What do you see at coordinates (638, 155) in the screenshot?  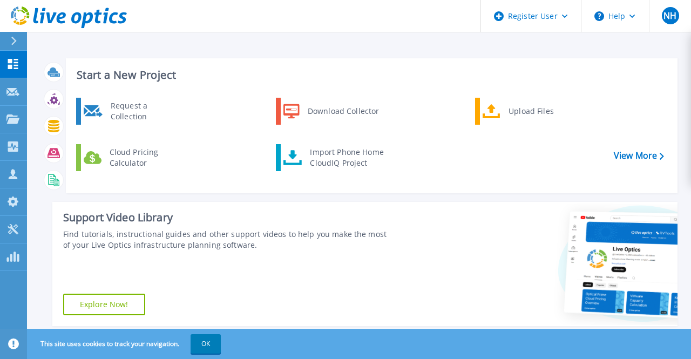 I see `a: View More` at bounding box center [638, 155].